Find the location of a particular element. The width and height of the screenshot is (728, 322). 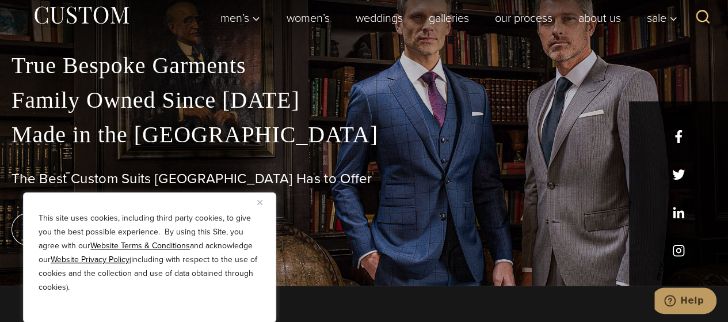

button: Close is located at coordinates (264, 202).